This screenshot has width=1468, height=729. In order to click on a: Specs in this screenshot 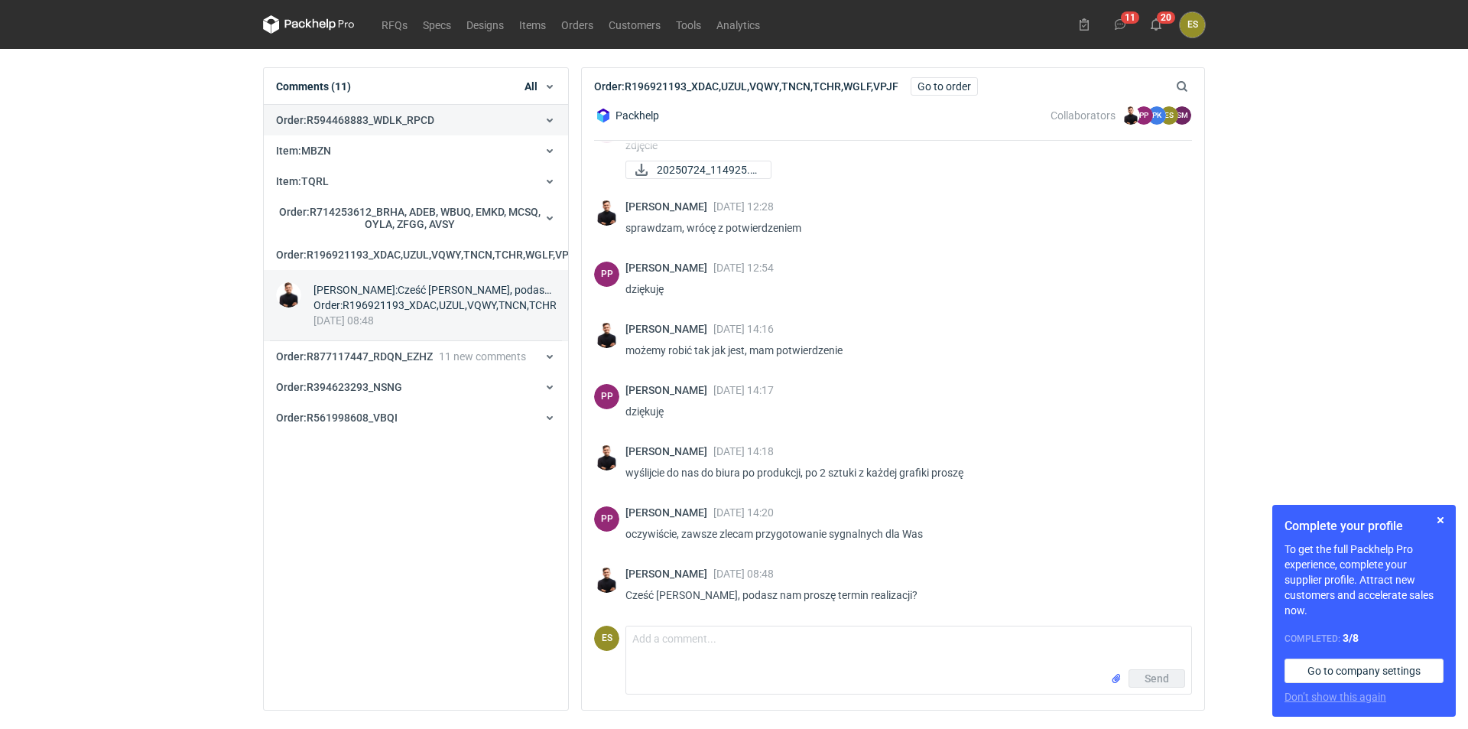, I will do `click(437, 24)`.